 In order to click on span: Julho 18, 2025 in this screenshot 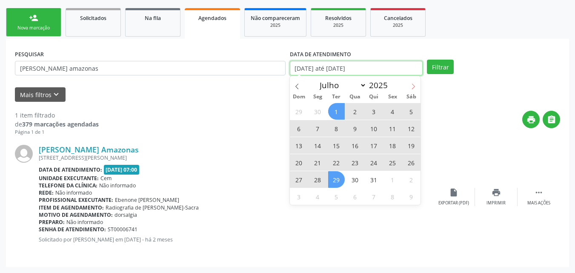, I will do `click(392, 145)`.